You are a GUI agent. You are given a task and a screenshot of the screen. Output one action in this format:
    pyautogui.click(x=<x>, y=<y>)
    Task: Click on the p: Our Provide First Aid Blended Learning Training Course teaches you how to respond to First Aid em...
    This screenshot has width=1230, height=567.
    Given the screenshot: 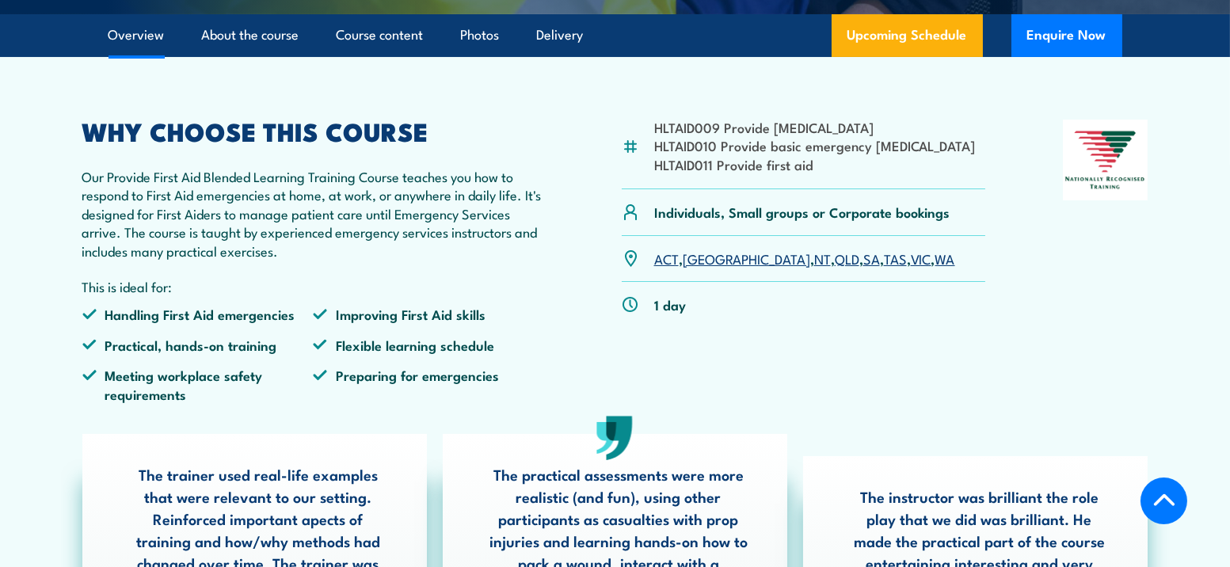 What is the action you would take?
    pyautogui.click(x=314, y=213)
    